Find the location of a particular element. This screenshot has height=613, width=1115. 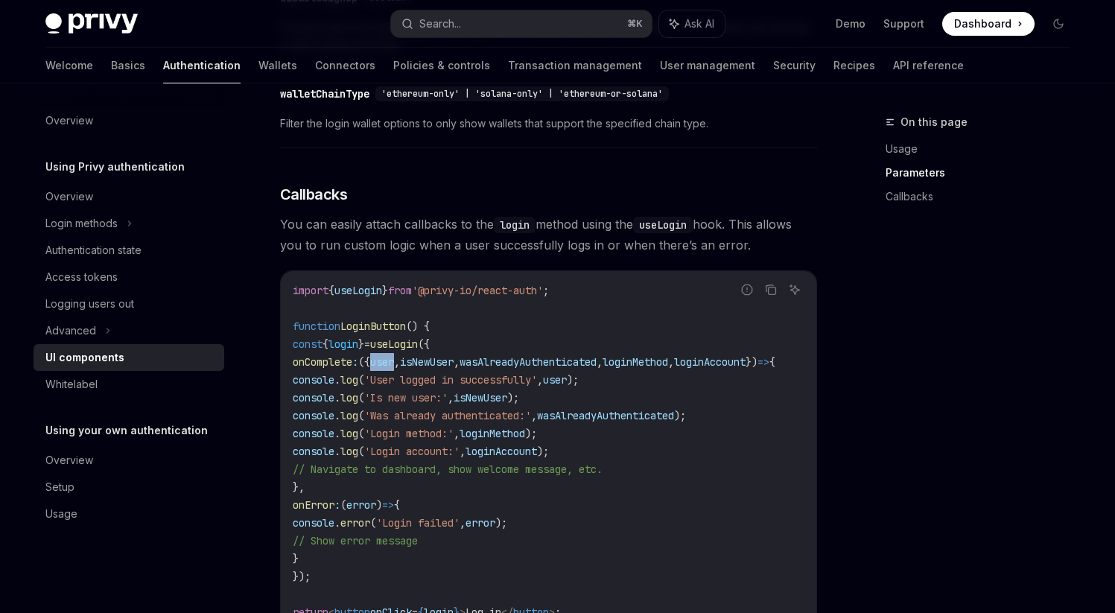

a: Demo is located at coordinates (851, 24).